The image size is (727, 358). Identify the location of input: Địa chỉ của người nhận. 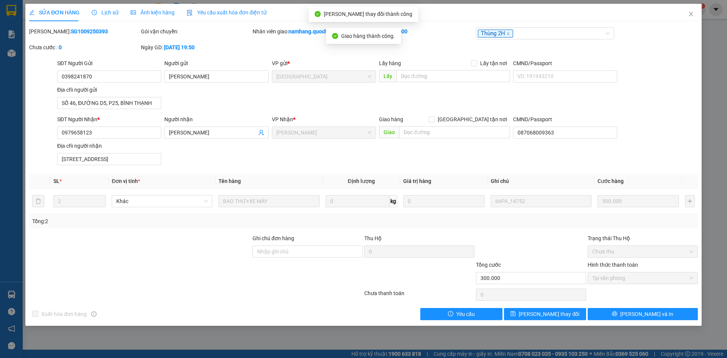
(109, 159).